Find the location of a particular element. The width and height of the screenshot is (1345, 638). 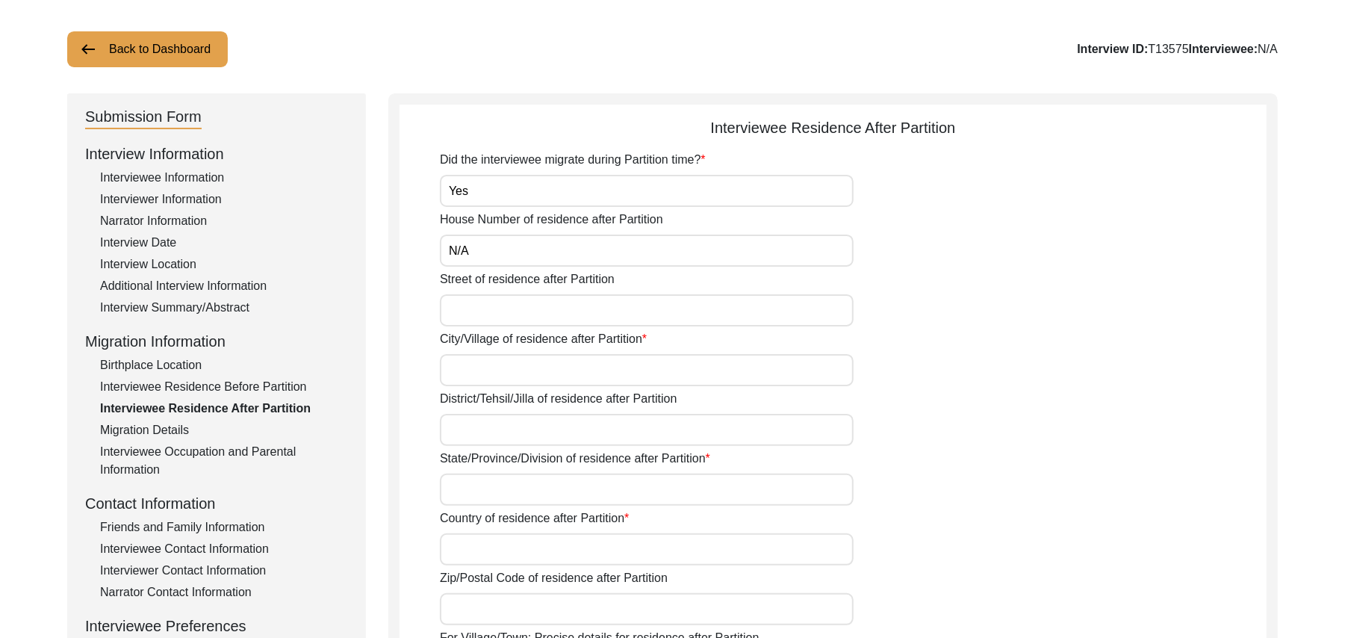

div: Interview Date is located at coordinates (224, 243).